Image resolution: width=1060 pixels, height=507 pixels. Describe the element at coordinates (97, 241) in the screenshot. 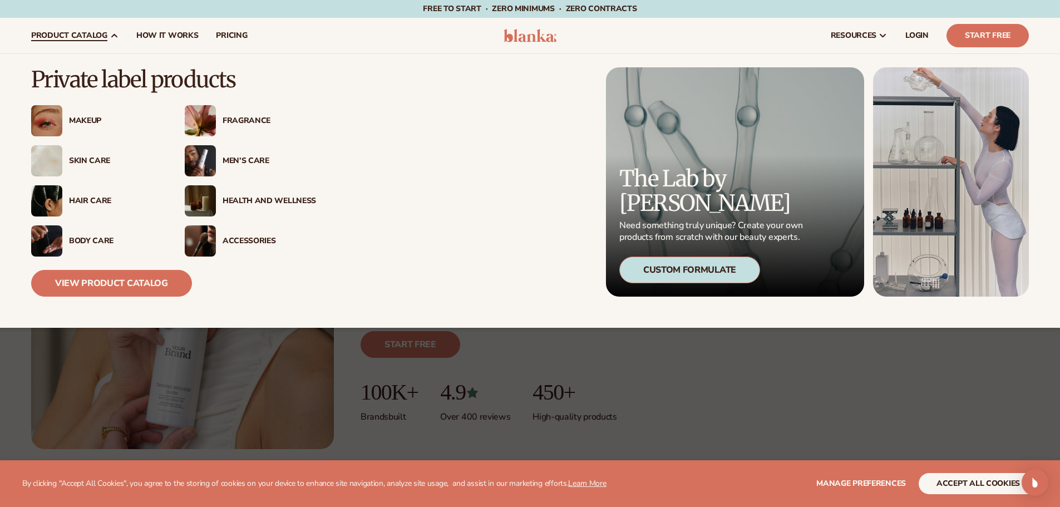

I see `a: Male hand applying moisturizer. Body Care` at that location.